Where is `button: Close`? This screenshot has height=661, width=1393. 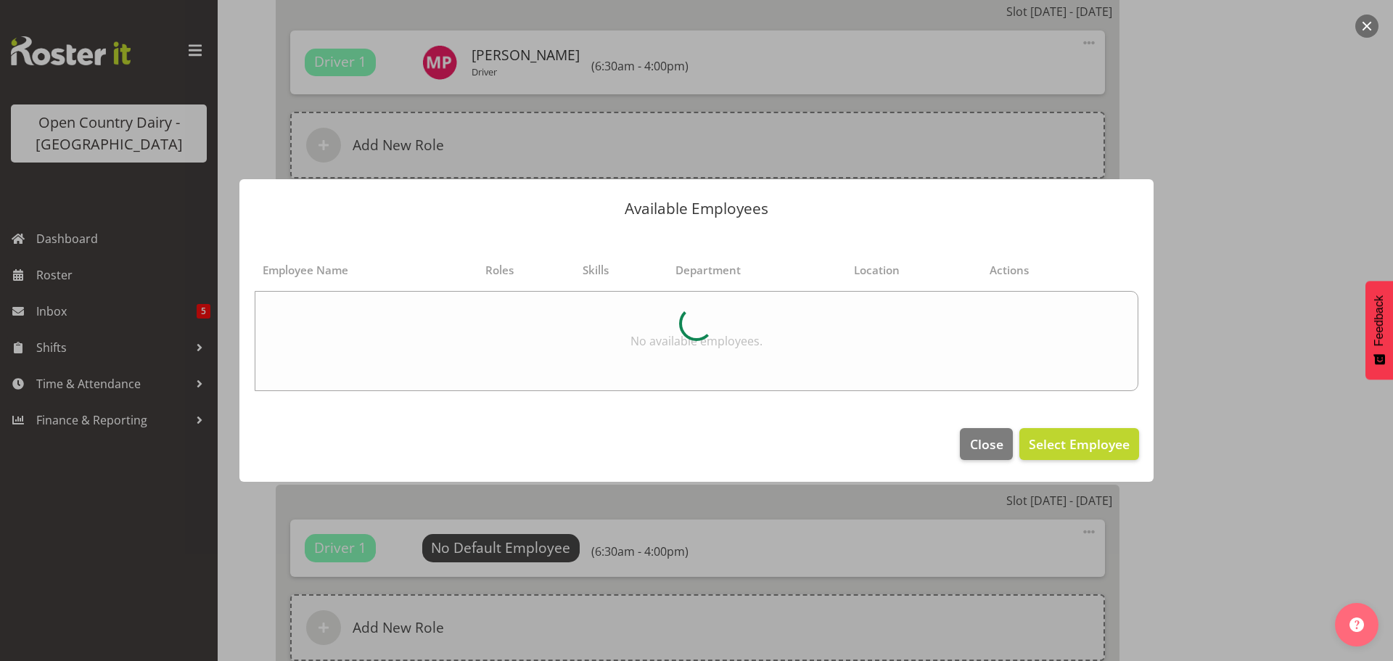
button: Close is located at coordinates (986, 444).